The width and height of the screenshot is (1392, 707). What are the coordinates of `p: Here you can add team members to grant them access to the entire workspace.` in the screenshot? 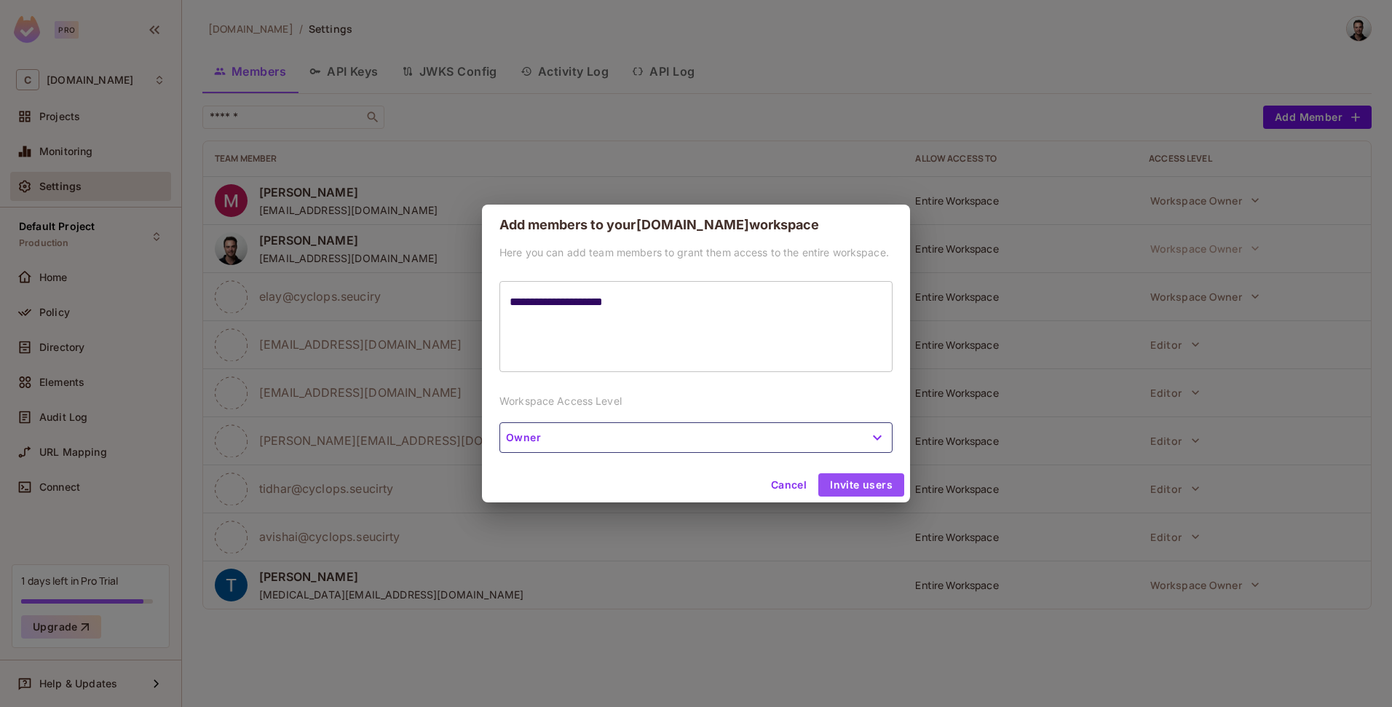 It's located at (696, 252).